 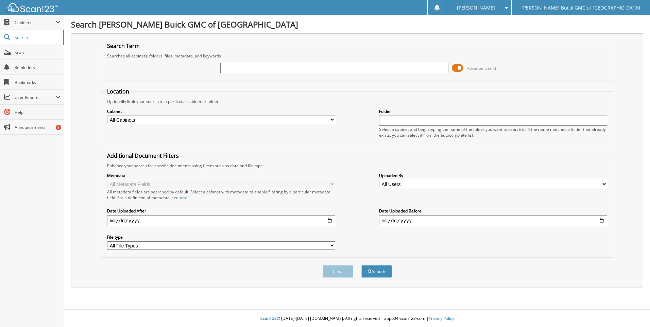 I want to click on div: Enhance your search for specific documents using filters such as date and file type., so click(x=357, y=166).